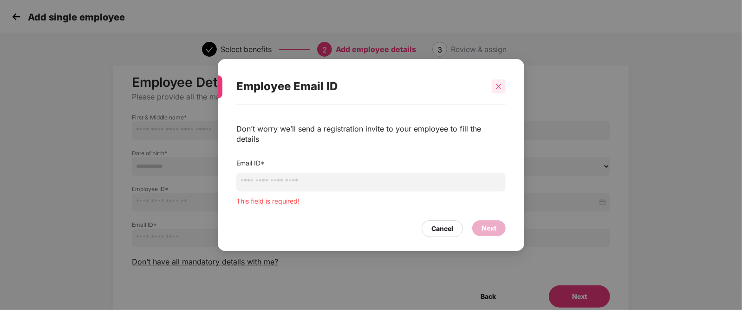 This screenshot has width=742, height=310. What do you see at coordinates (371, 134) in the screenshot?
I see `div: Don’t worry we’ll send a registration invite to your employee to fill the details` at bounding box center [371, 134].